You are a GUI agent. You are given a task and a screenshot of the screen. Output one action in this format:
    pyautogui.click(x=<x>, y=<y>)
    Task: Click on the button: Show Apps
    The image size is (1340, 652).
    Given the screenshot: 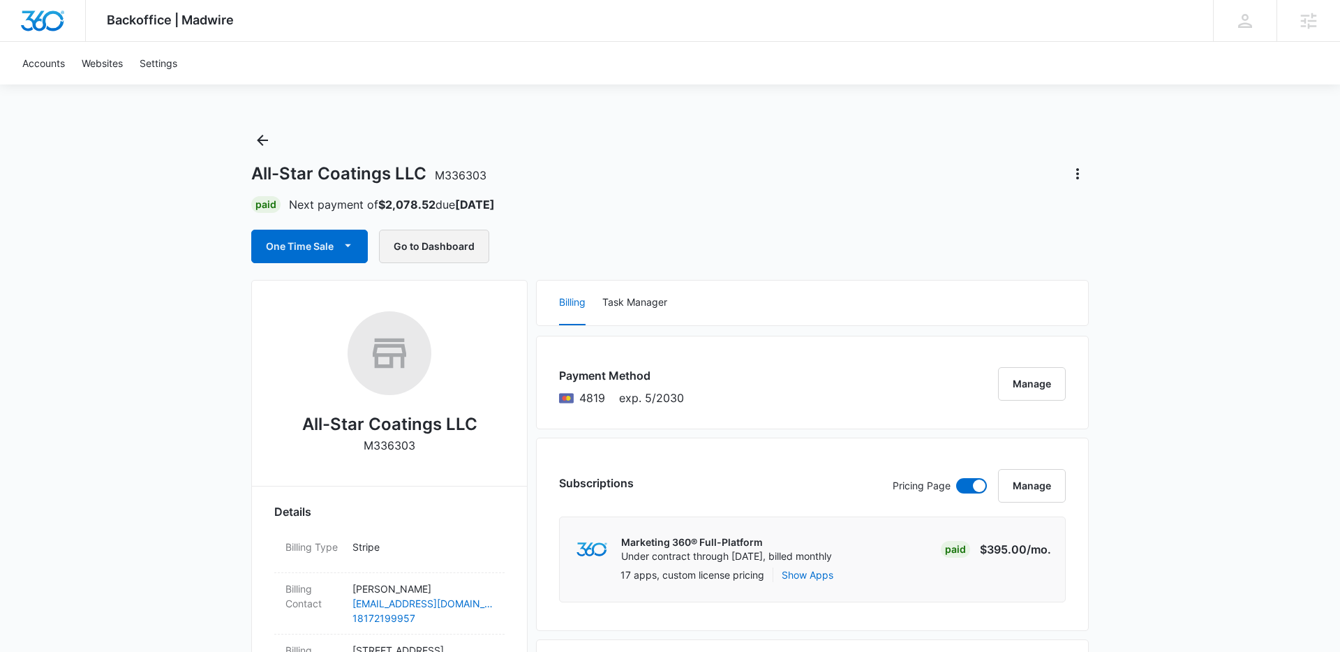 What is the action you would take?
    pyautogui.click(x=808, y=575)
    